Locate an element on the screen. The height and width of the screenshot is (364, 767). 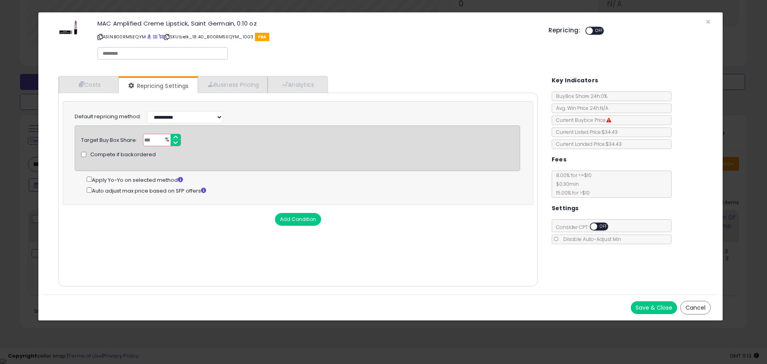
img: 21K0PI7odRL._SL60_.jpg is located at coordinates (71, 27).